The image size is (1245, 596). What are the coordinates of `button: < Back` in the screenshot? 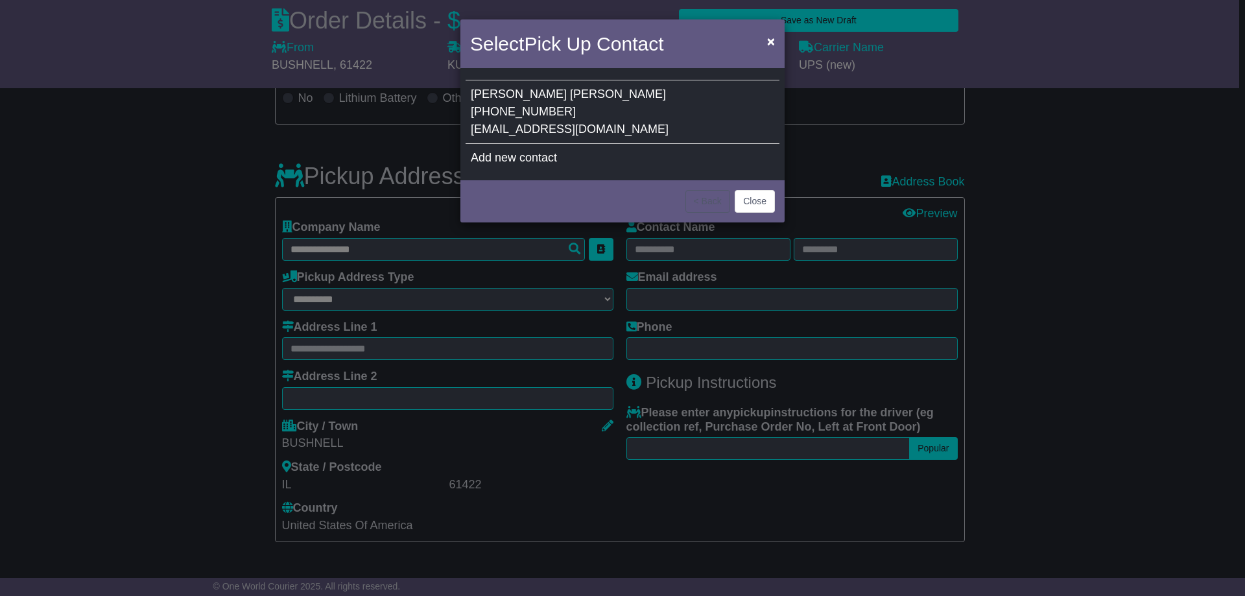 It's located at (707, 201).